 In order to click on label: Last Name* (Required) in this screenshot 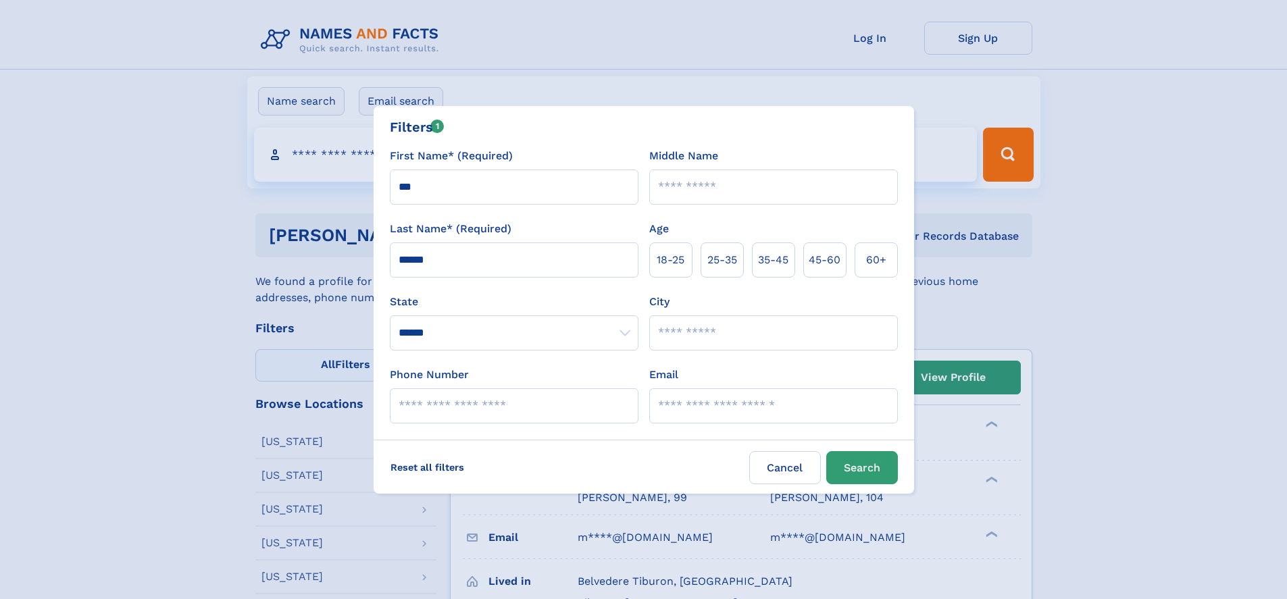, I will do `click(451, 229)`.